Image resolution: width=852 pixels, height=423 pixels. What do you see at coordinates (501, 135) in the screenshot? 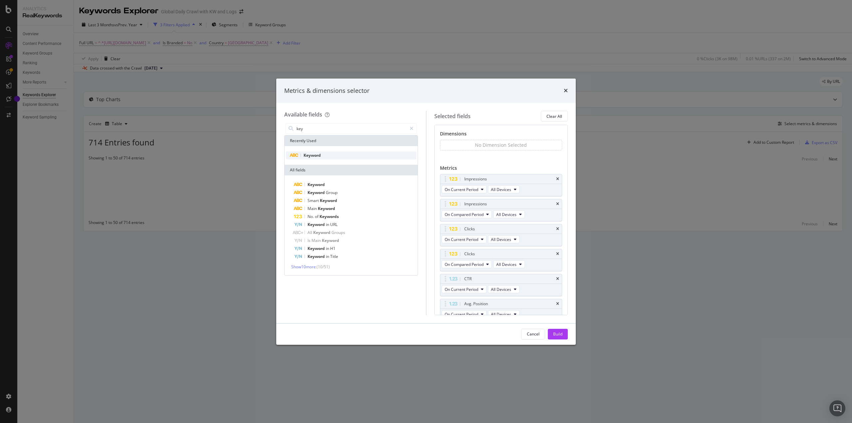
I see `div: Dimensions` at bounding box center [501, 135].